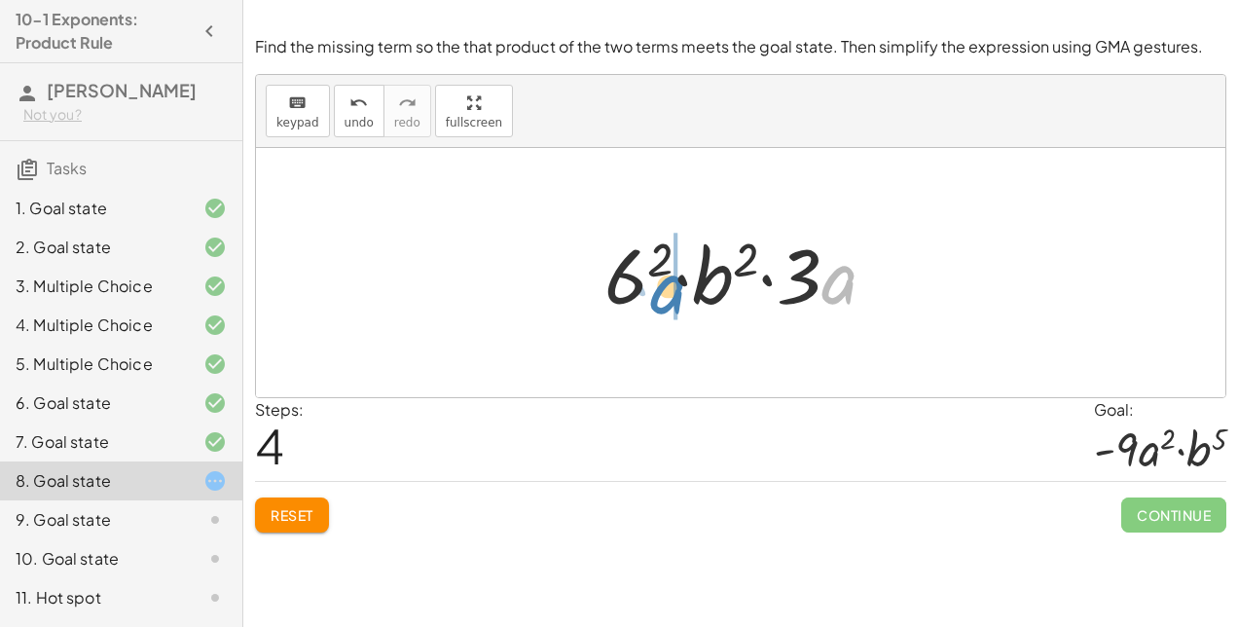 This screenshot has width=1238, height=627. What do you see at coordinates (298, 111) in the screenshot?
I see `button: keyboardkeypad` at bounding box center [298, 111].